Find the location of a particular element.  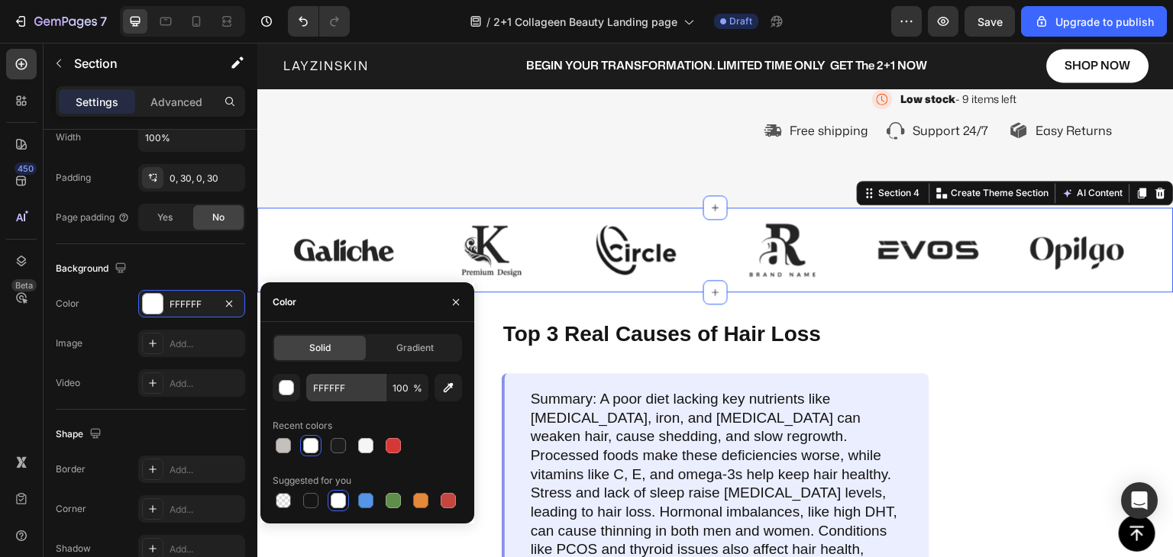

button: AI Content is located at coordinates (835, 150).